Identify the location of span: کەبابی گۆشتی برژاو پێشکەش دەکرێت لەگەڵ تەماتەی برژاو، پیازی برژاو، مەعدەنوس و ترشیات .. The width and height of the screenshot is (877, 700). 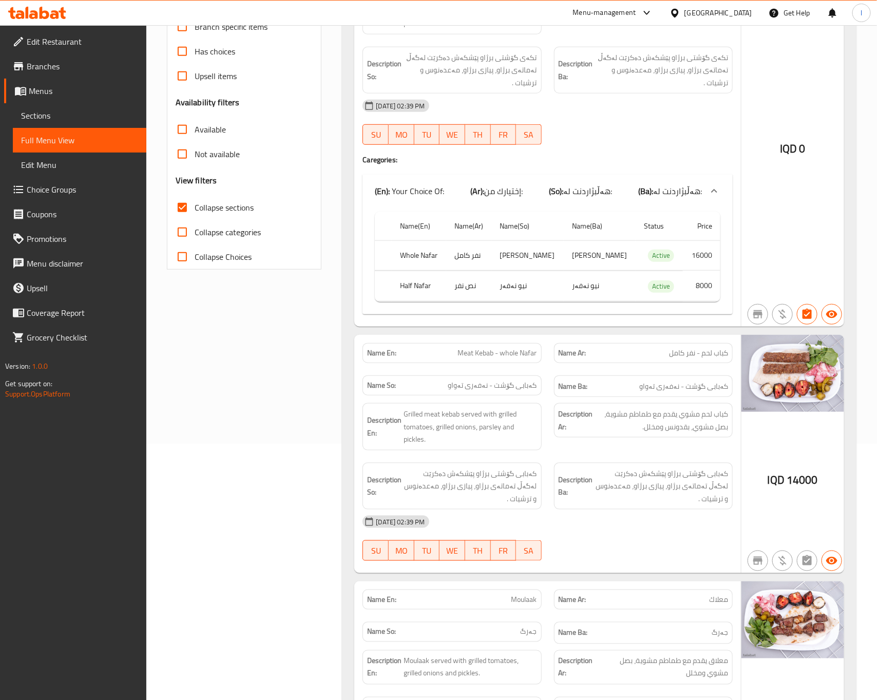
(661, 486).